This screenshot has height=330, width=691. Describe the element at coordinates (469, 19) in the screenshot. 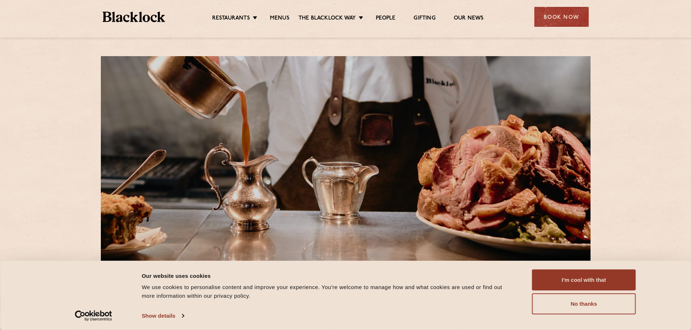

I see `a: Our News` at that location.